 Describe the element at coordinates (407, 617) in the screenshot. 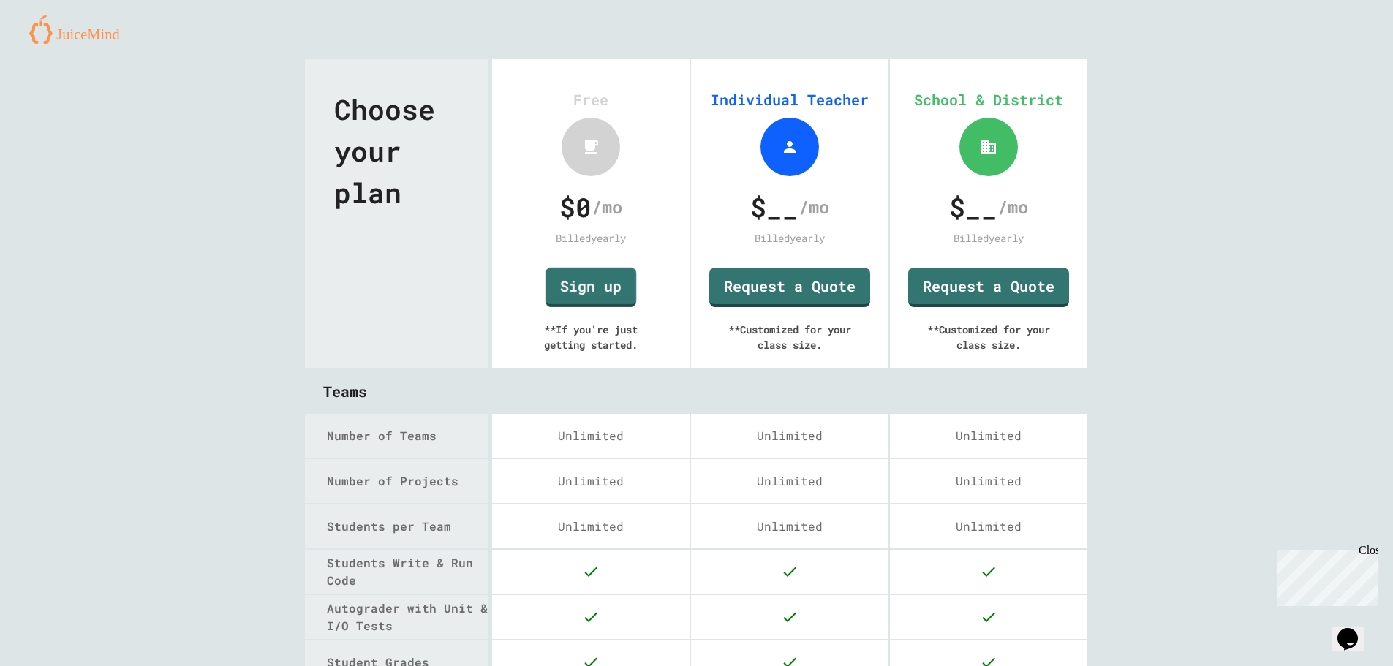

I see `div: Autograder with Unit & I/O Tests` at that location.